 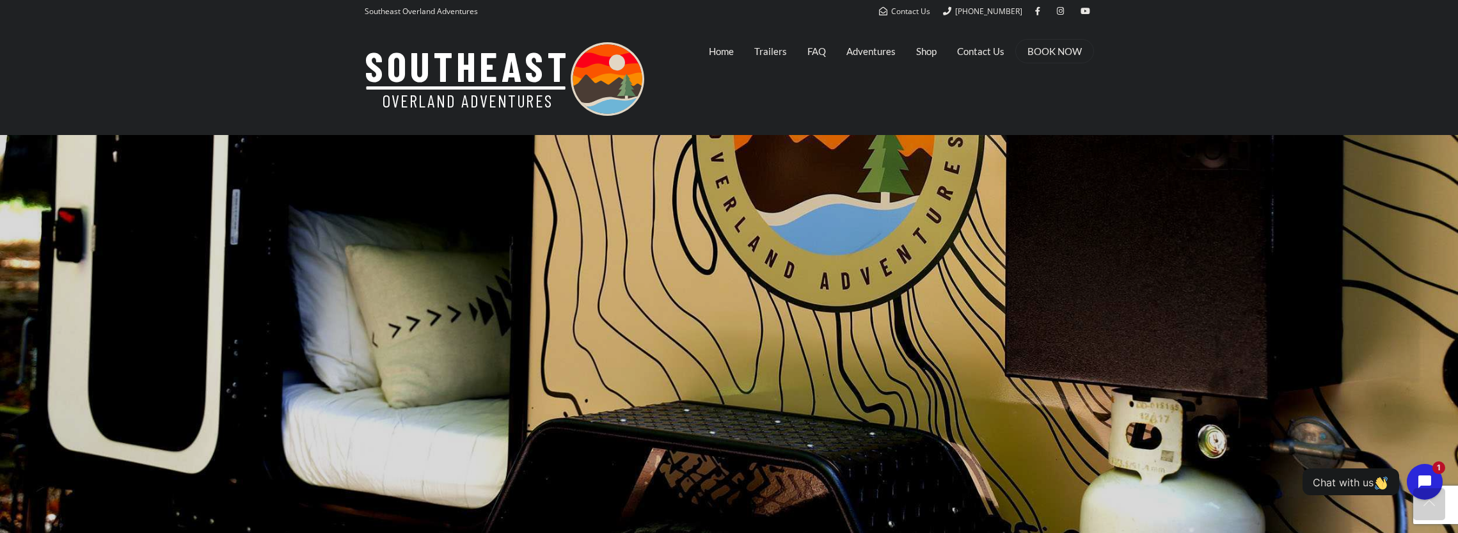 I want to click on a: BOOK NOW, so click(x=1054, y=51).